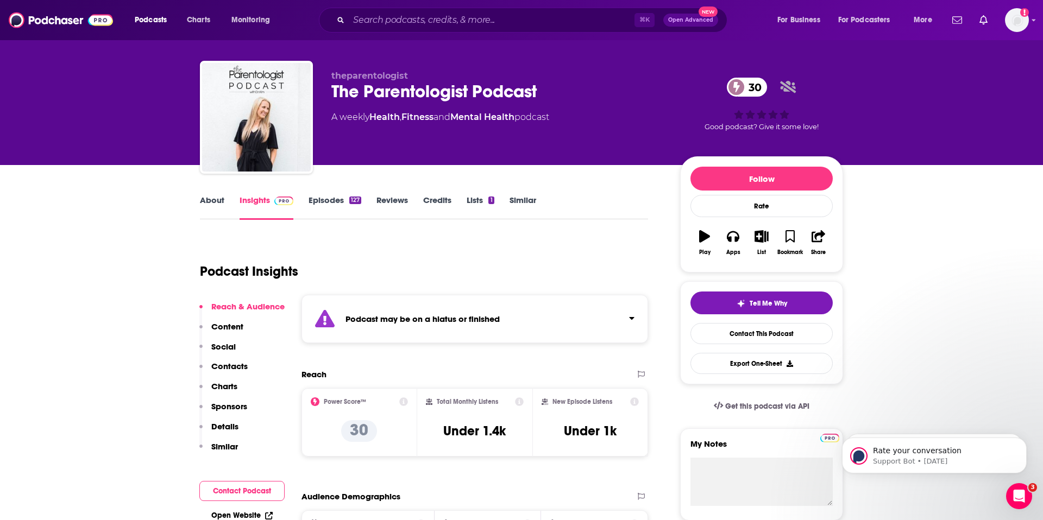  What do you see at coordinates (762, 303) in the screenshot?
I see `button: tell me why sparkleTell Me Why` at bounding box center [762, 303].